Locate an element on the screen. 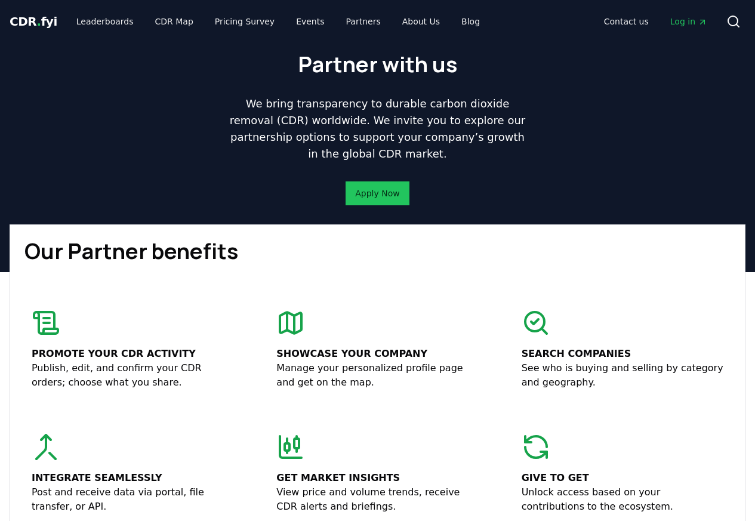  p: View price and volume trends, receive CDR alerts and briefings. is located at coordinates (377, 500).